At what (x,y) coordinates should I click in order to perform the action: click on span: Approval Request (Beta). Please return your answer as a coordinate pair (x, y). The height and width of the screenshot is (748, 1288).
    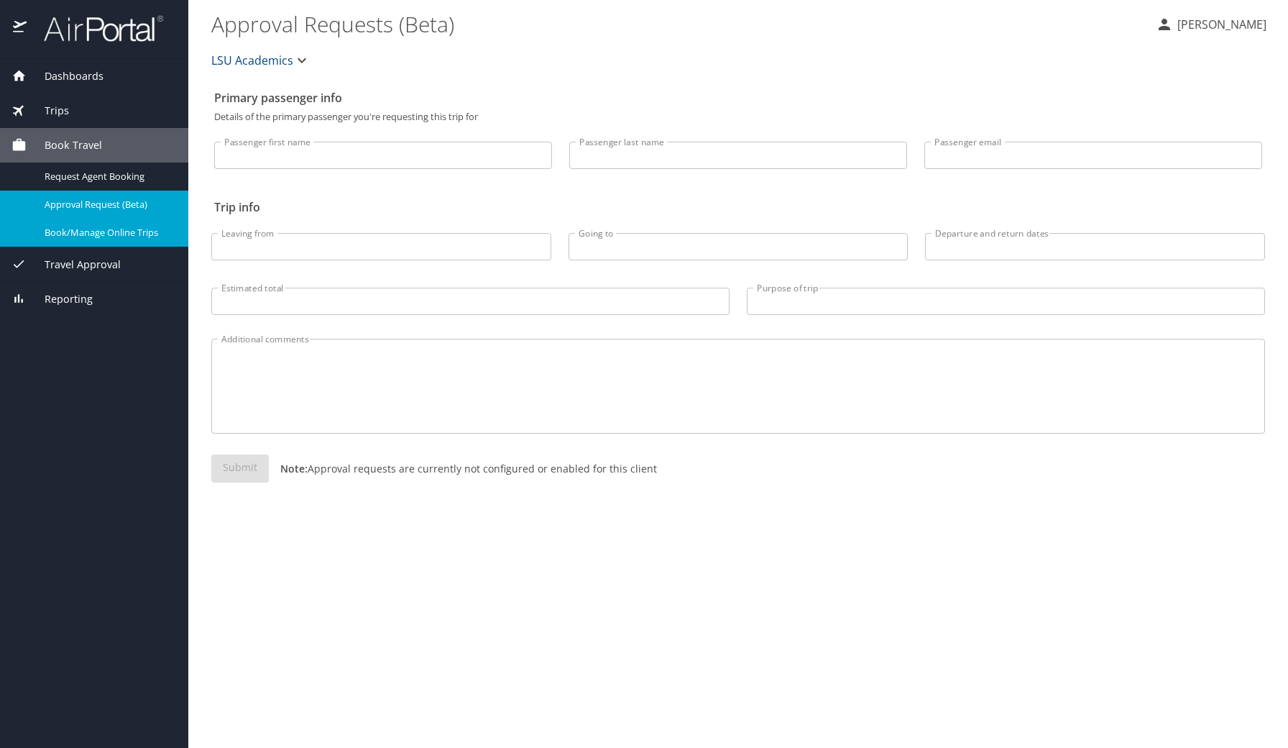
    Looking at the image, I should click on (108, 204).